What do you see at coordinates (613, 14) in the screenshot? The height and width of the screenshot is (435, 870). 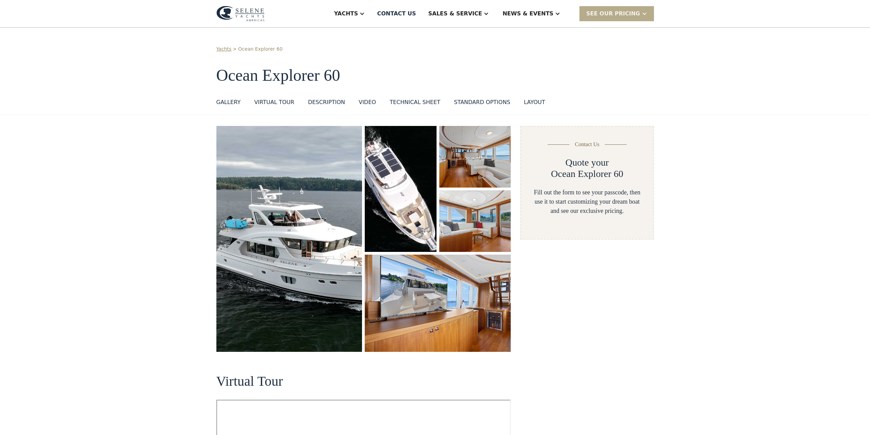 I see `div: SEE Our Pricing` at bounding box center [613, 14].